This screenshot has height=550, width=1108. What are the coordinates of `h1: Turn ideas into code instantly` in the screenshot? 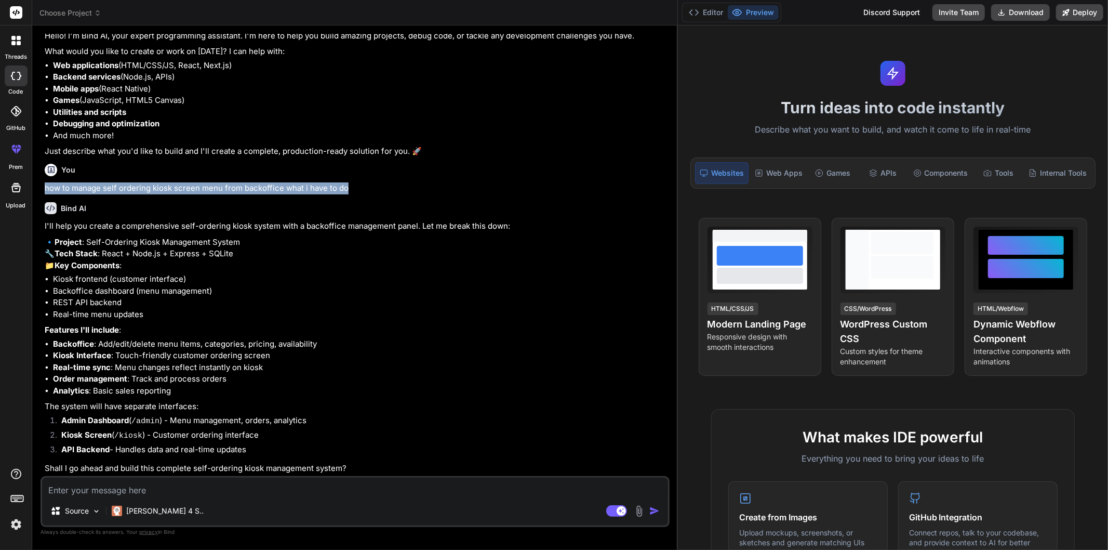 It's located at (893, 108).